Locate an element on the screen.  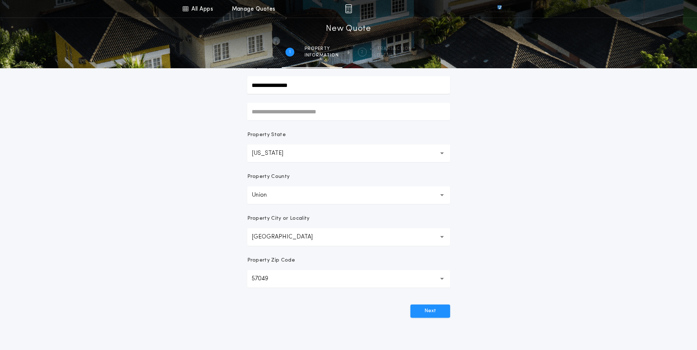
span: information is located at coordinates (321, 55).